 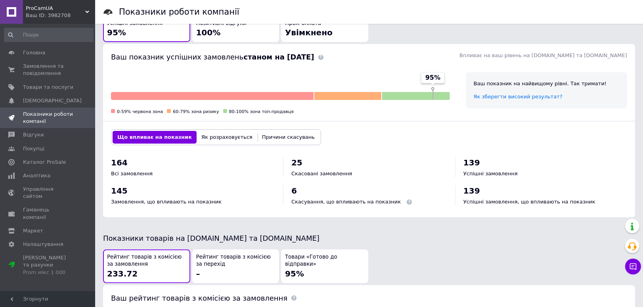 What do you see at coordinates (518, 96) in the screenshot?
I see `span: Як зберегти високий результат?` at bounding box center [518, 96].